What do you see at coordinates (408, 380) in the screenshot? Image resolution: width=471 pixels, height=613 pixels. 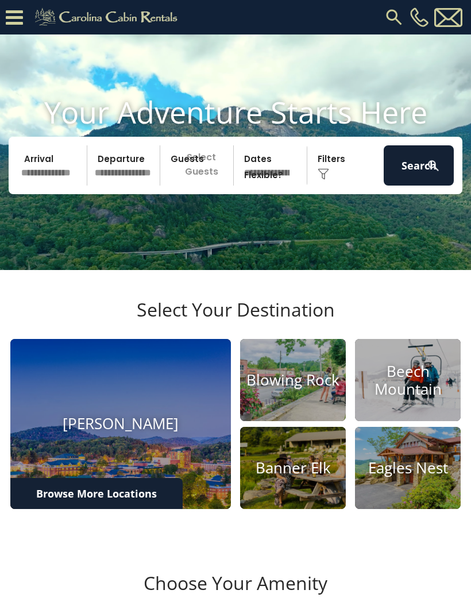 I see `h4: Beech Mountain` at bounding box center [408, 380].